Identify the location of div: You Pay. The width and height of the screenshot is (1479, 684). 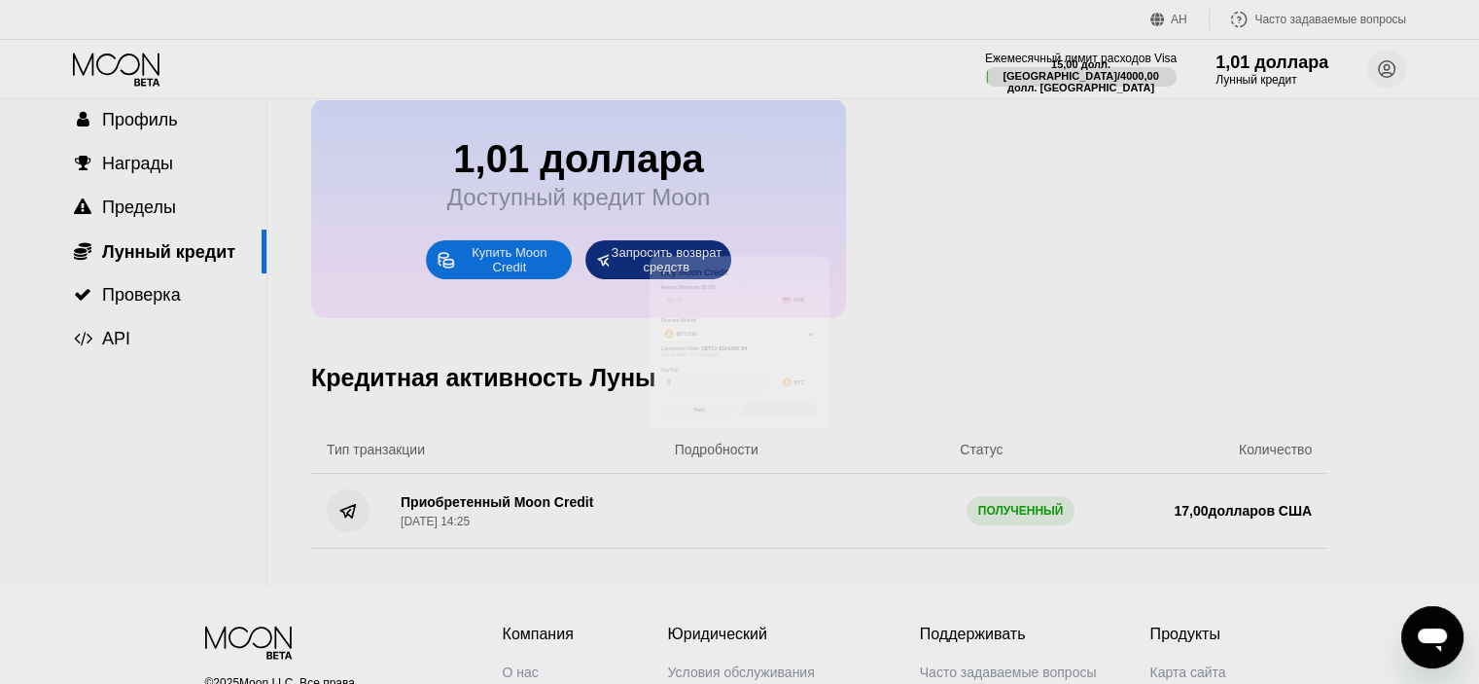
(715, 370).